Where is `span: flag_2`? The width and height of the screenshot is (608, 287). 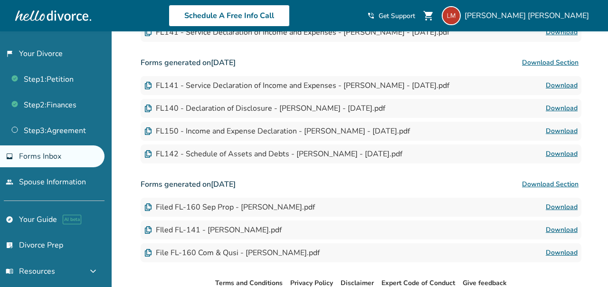
span: flag_2 is located at coordinates (9, 54).